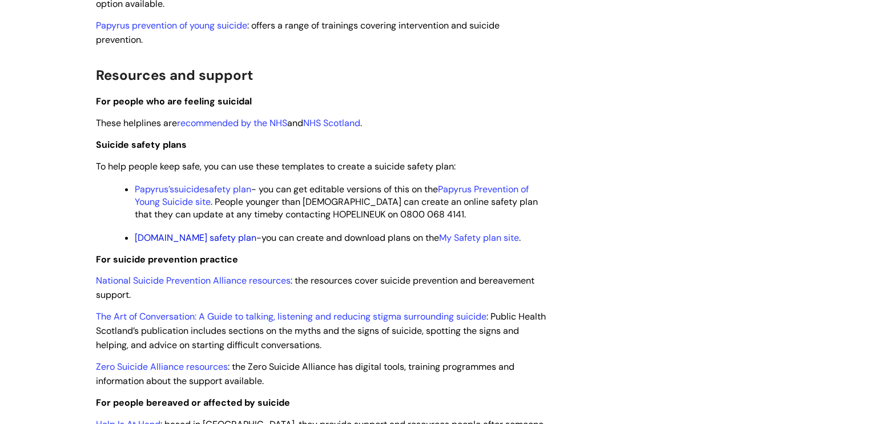 The width and height of the screenshot is (877, 424). Describe the element at coordinates (141, 144) in the screenshot. I see `span: Suicide safety plans` at that location.